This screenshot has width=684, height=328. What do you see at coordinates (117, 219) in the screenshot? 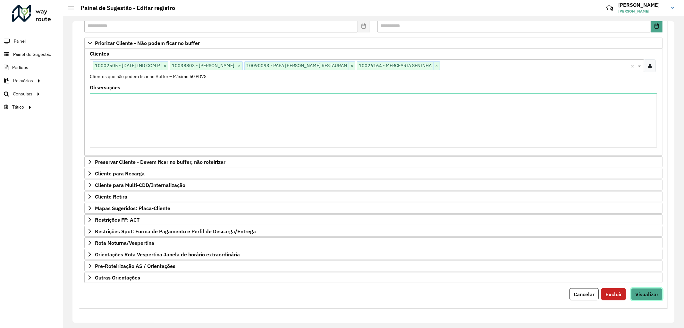
I see `span: Restrições FF: ACT` at bounding box center [117, 219].